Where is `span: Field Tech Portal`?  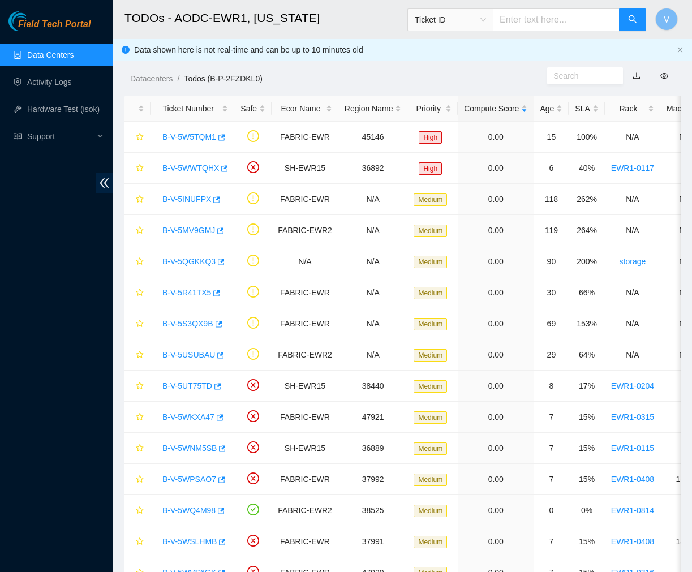 span: Field Tech Portal is located at coordinates (54, 24).